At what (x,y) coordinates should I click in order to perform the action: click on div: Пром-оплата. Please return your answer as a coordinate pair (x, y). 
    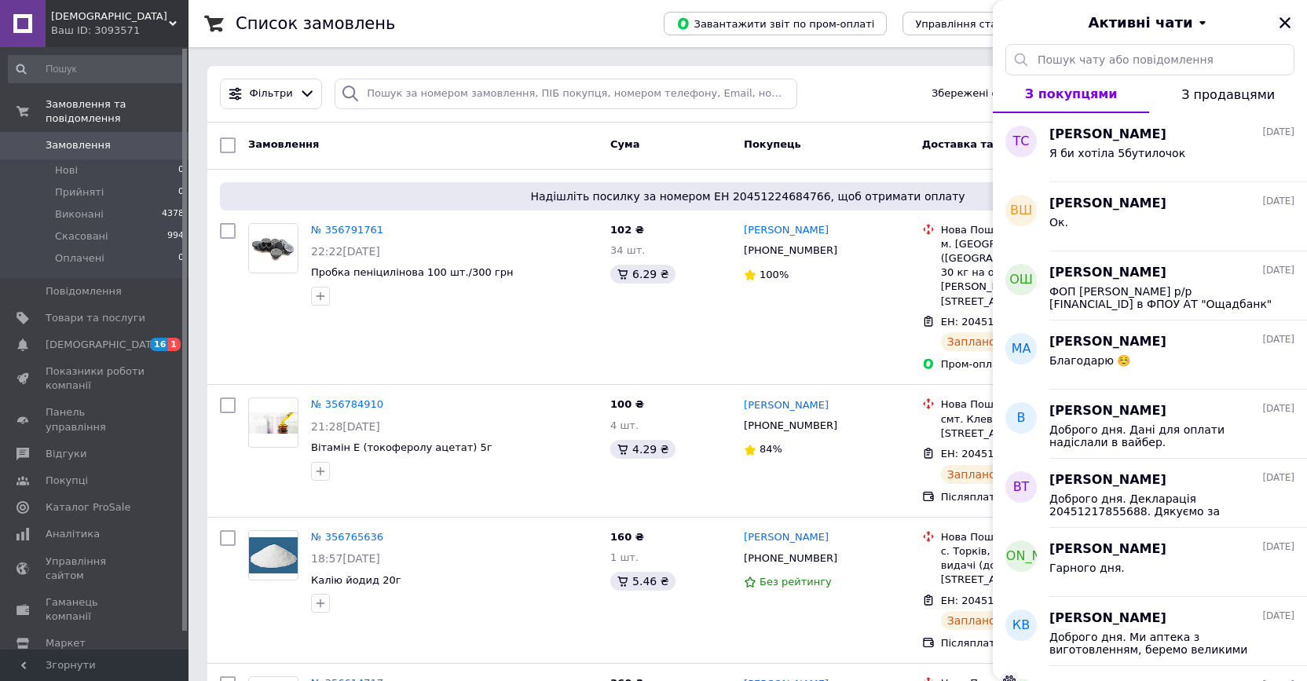
    Looking at the image, I should click on (1032, 364).